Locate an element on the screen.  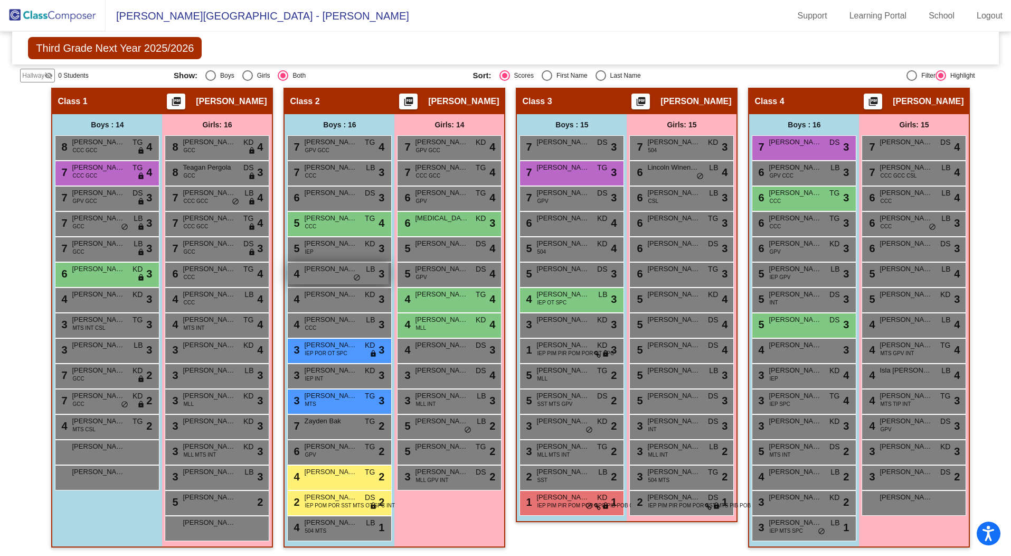
mat-icon: visibility_off is located at coordinates (49, 76).